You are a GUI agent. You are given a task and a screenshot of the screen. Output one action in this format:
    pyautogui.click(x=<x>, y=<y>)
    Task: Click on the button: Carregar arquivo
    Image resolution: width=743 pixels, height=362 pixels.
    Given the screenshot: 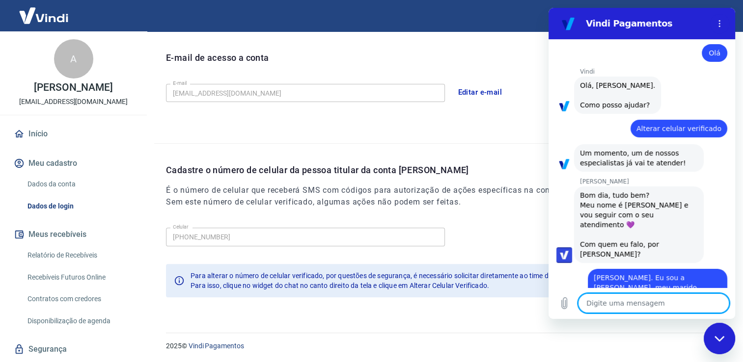 What is the action you would take?
    pyautogui.click(x=16, y=296)
    